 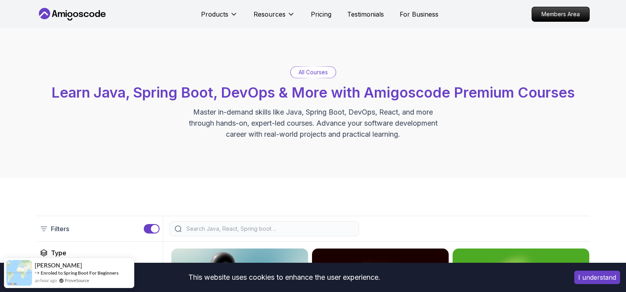 I want to click on a: Pricing, so click(x=321, y=14).